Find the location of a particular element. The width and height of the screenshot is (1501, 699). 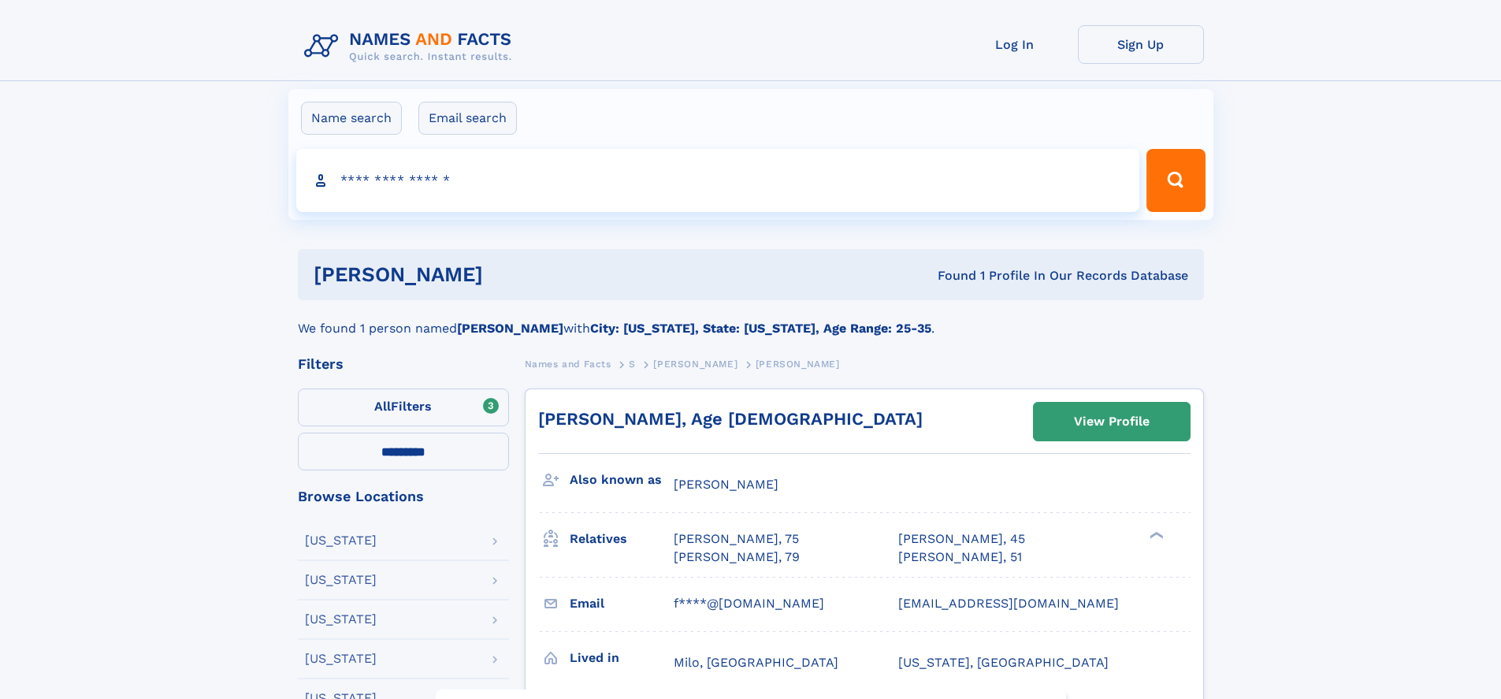

div: Browse Locations is located at coordinates (403, 496).